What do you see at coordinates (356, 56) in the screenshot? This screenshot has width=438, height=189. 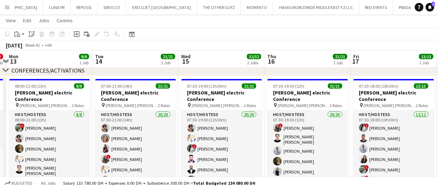 I see `span: Fri` at bounding box center [356, 56].